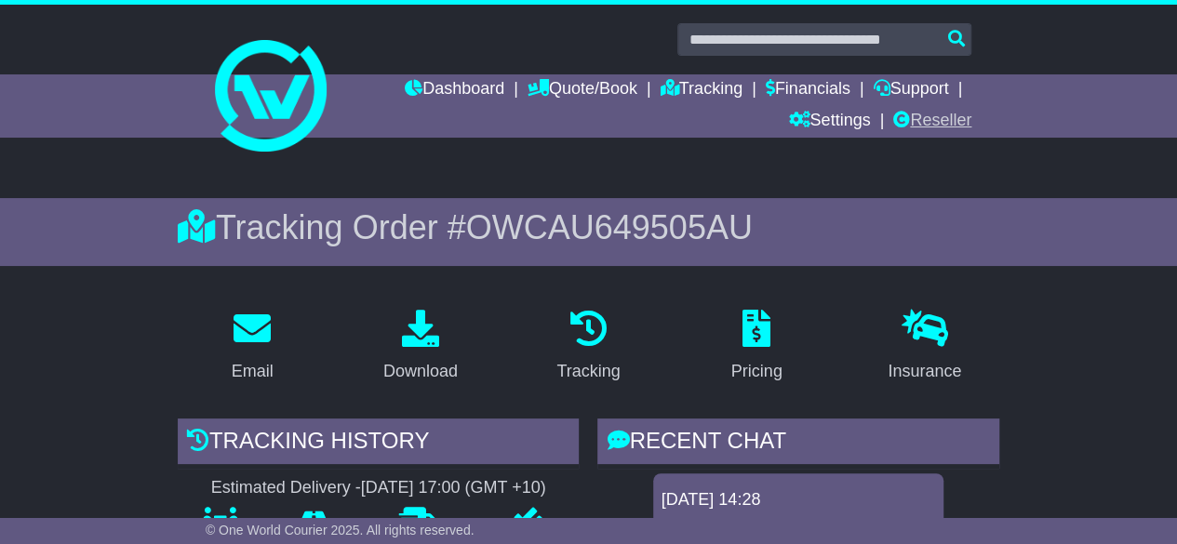 The image size is (1177, 544). What do you see at coordinates (932, 122) in the screenshot?
I see `a: Reseller` at bounding box center [932, 122].